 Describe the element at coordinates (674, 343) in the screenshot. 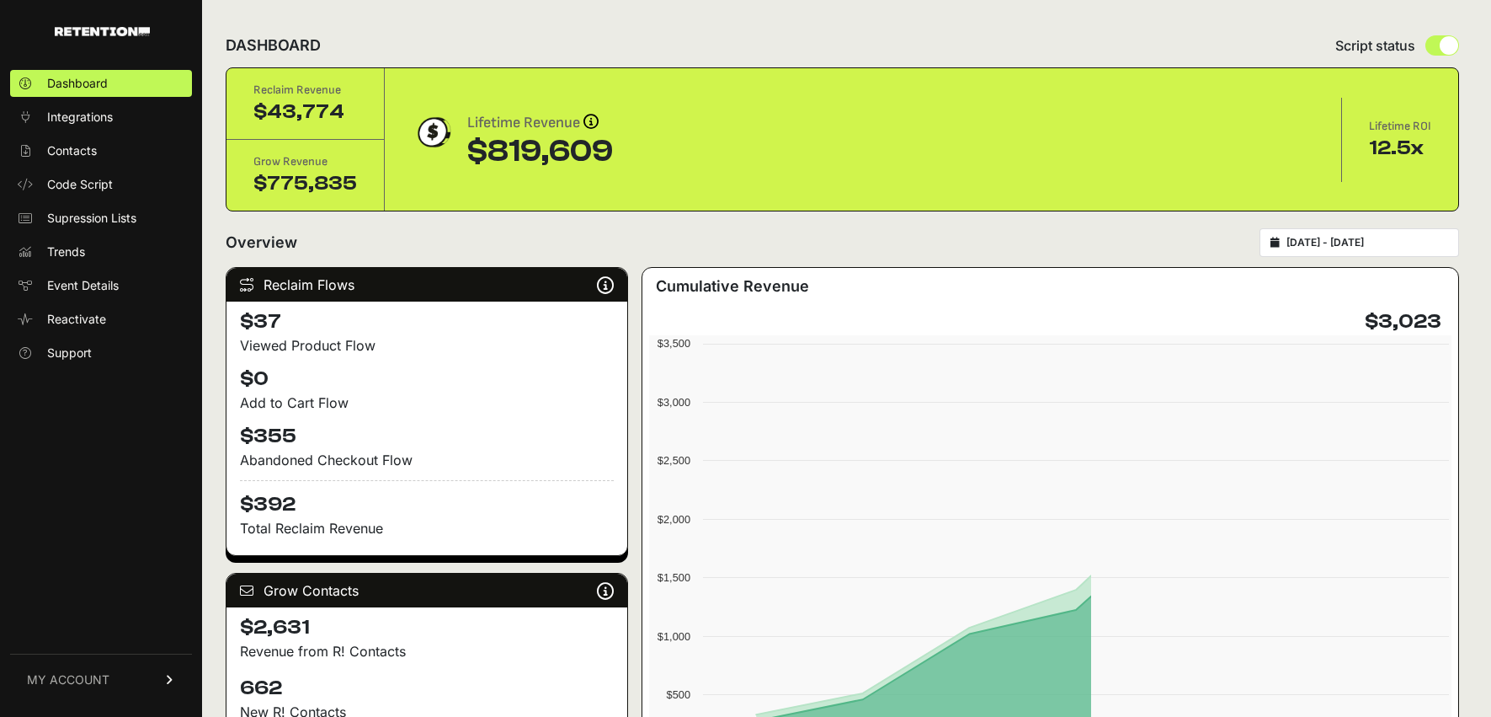

I see `text: $3,500` at that location.